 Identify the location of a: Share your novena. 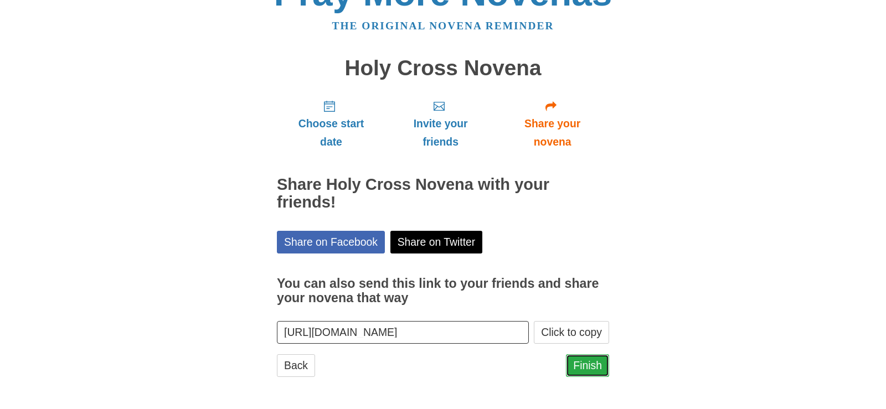
(552, 123).